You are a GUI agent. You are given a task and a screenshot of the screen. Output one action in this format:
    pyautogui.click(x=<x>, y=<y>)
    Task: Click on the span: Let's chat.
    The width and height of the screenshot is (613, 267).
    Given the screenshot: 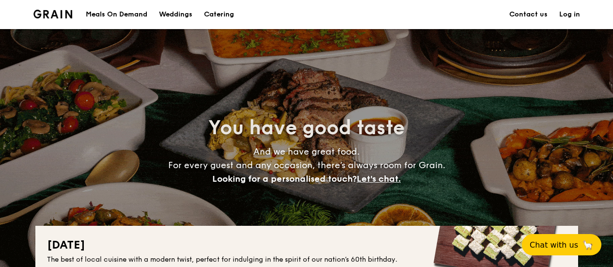 What is the action you would take?
    pyautogui.click(x=378, y=179)
    